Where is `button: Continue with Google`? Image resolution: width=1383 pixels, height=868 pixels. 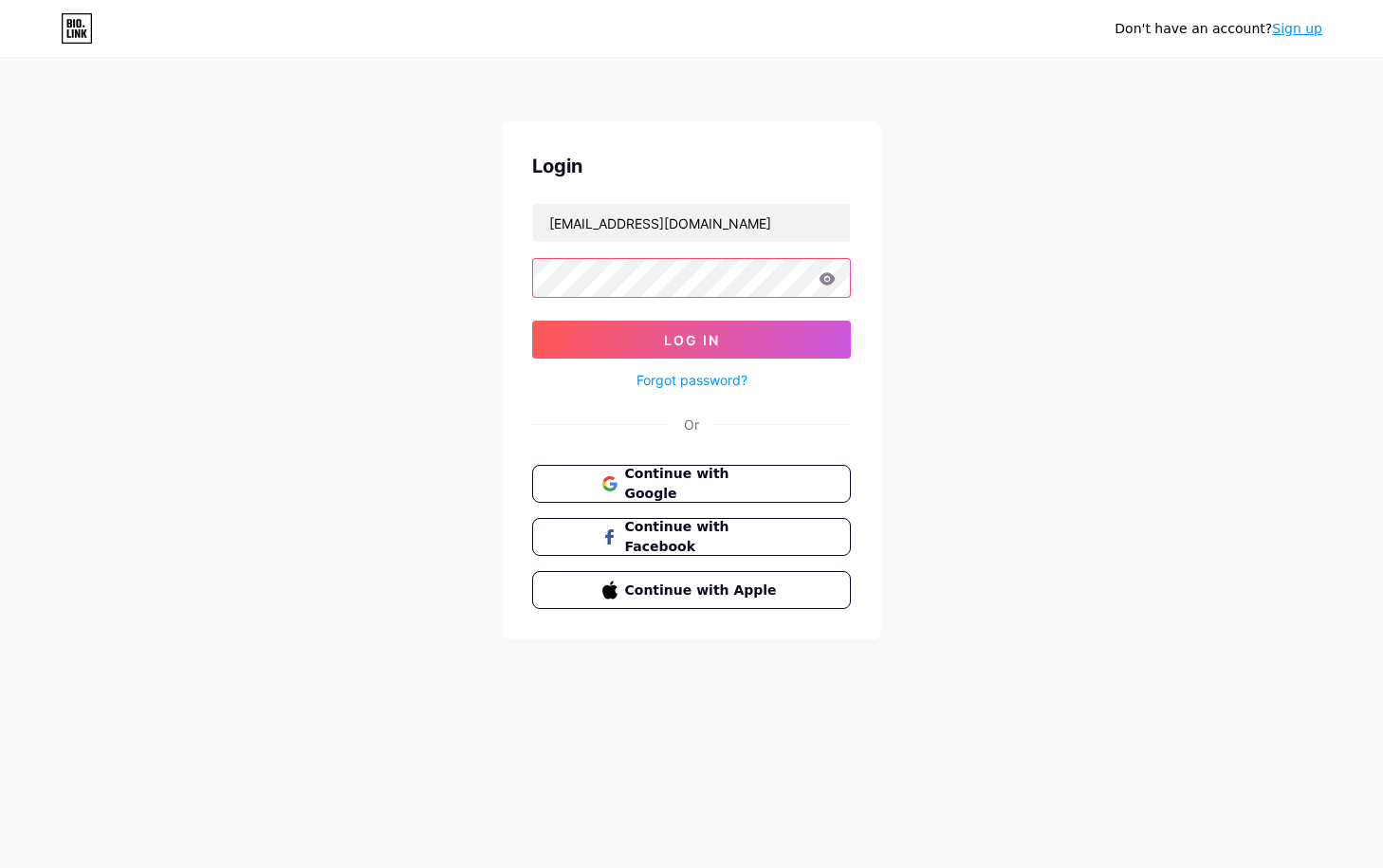
button: Continue with Google is located at coordinates (692, 484).